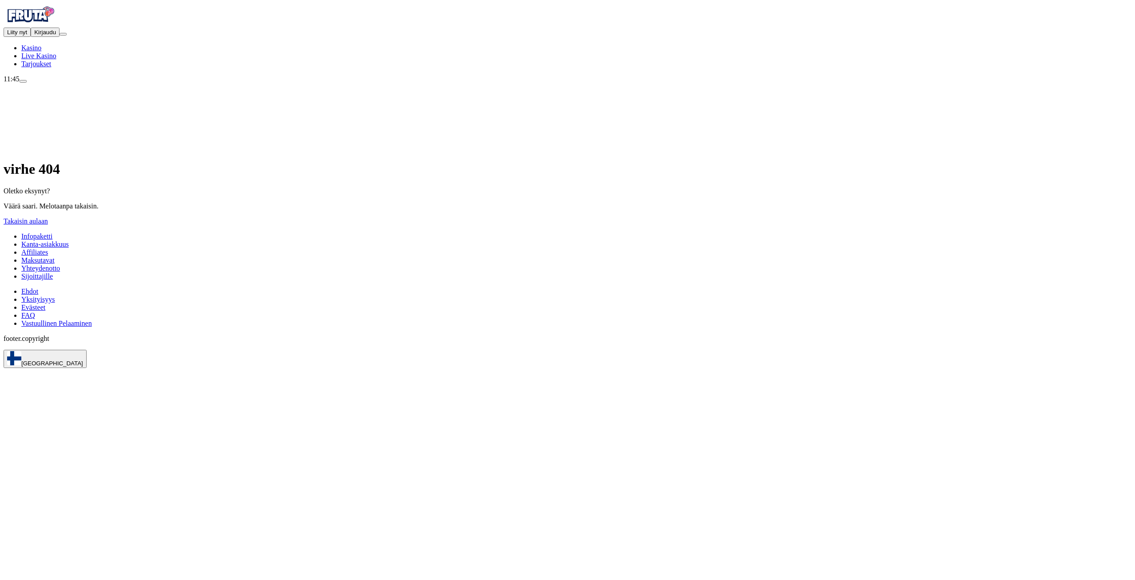 The width and height of the screenshot is (1135, 580). Describe the element at coordinates (33, 307) in the screenshot. I see `span: Evästeet` at that location.